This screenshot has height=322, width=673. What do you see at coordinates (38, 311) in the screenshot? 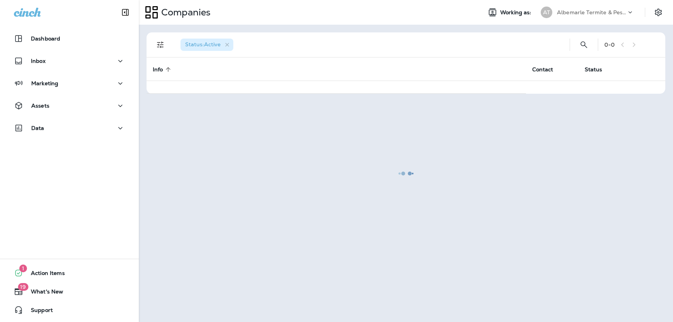
I see `span: Support` at bounding box center [38, 311].